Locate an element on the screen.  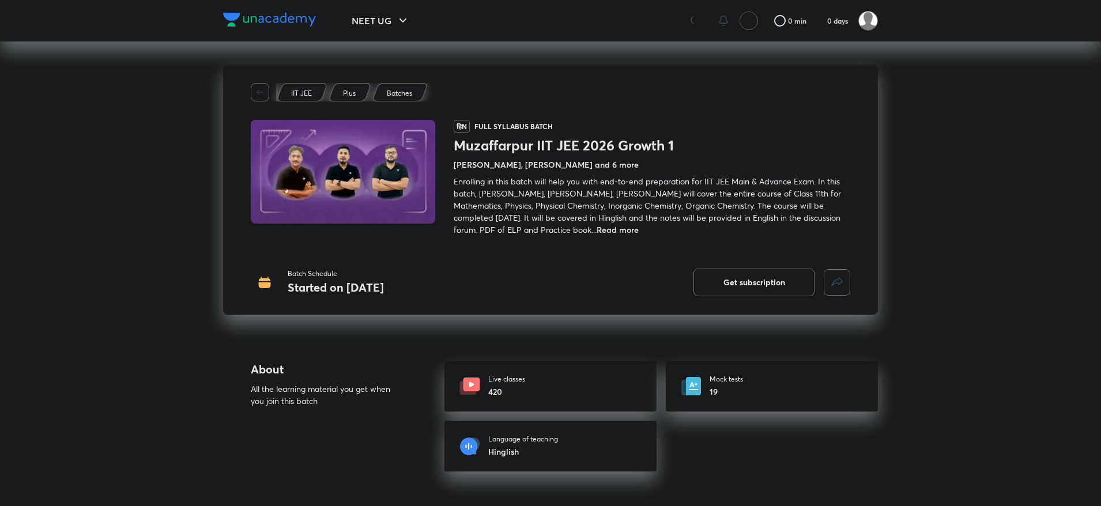
h6: Hinglish is located at coordinates (523, 451).